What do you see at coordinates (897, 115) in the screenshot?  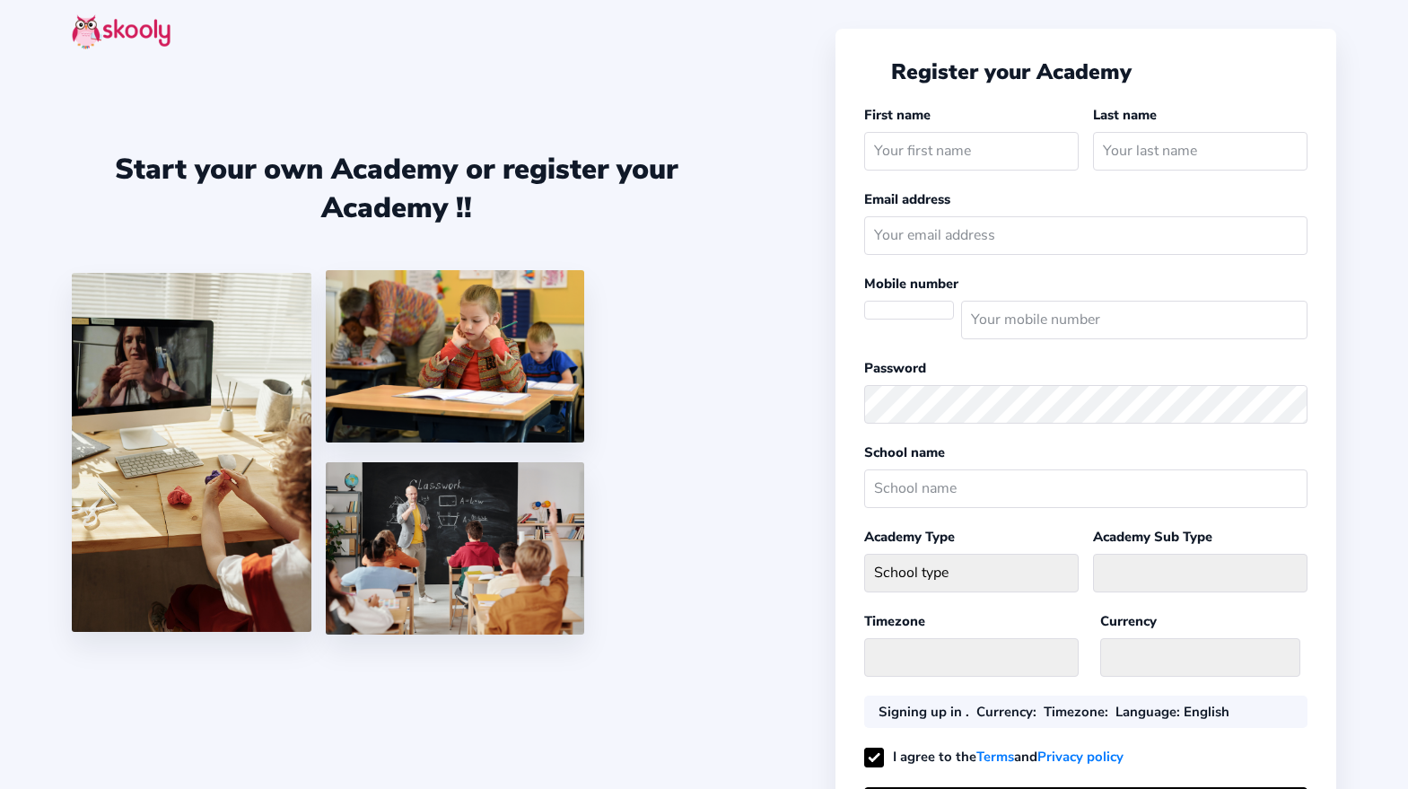 I see `label: First name` at bounding box center [897, 115].